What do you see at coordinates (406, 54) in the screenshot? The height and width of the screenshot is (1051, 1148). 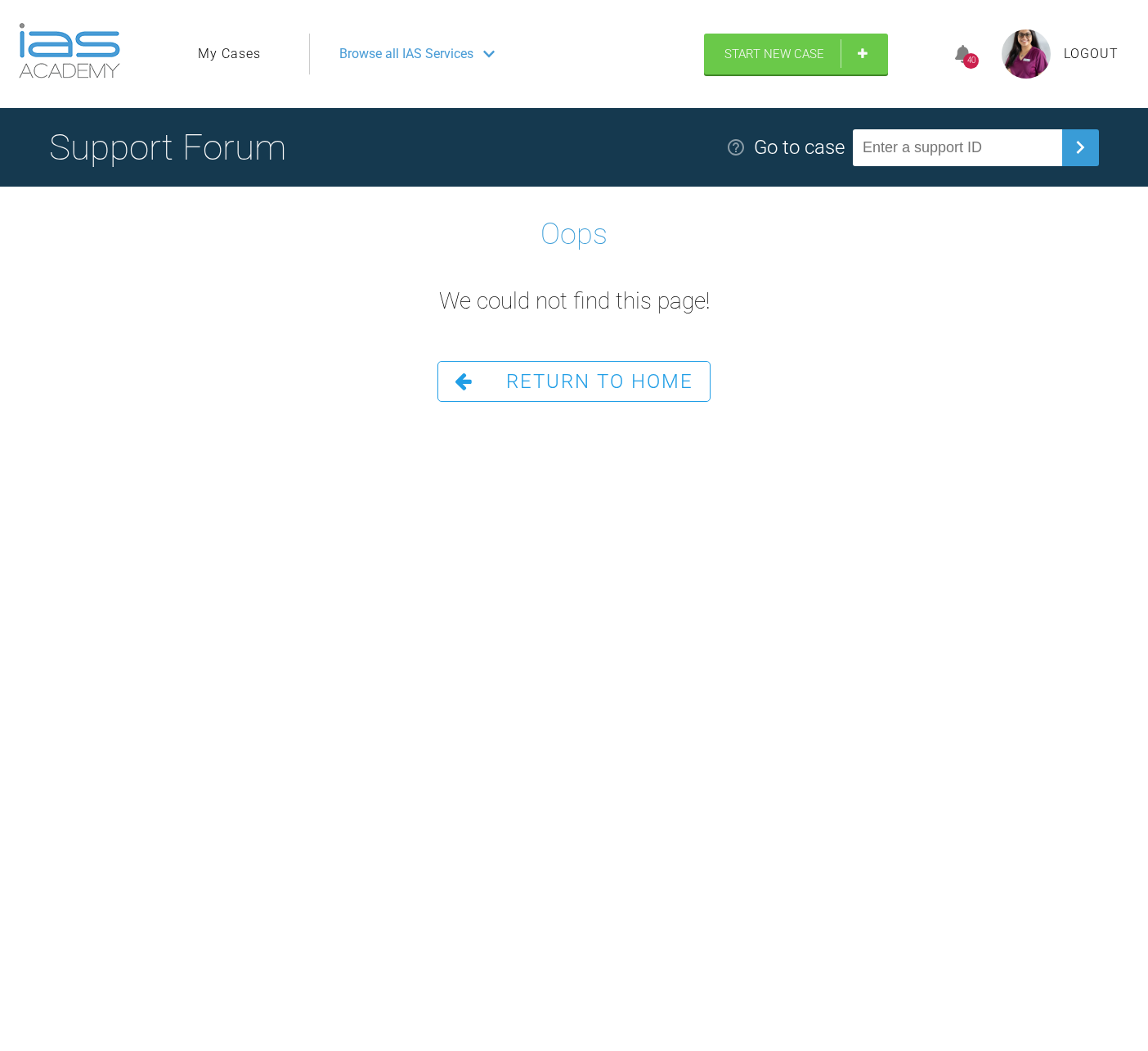 I see `span: Browse all IAS Services` at bounding box center [406, 54].